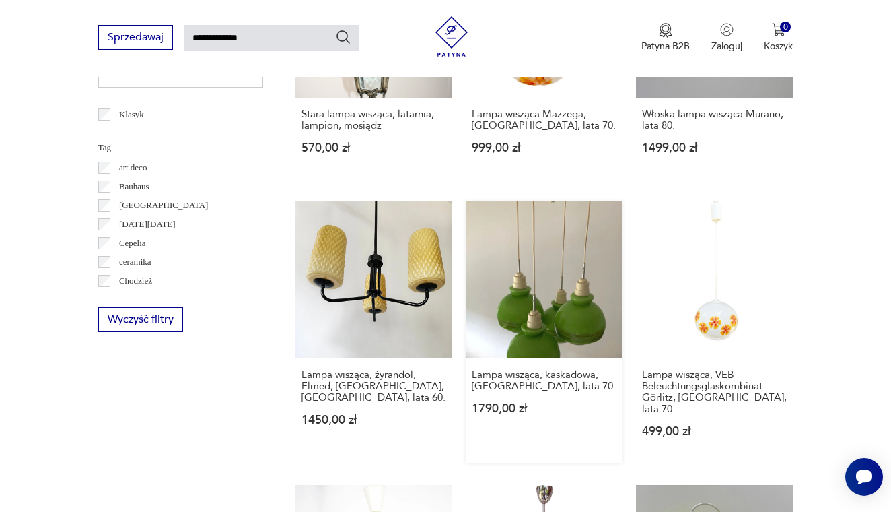 The width and height of the screenshot is (891, 512). Describe the element at coordinates (727, 38) in the screenshot. I see `button: Zaloguj` at that location.